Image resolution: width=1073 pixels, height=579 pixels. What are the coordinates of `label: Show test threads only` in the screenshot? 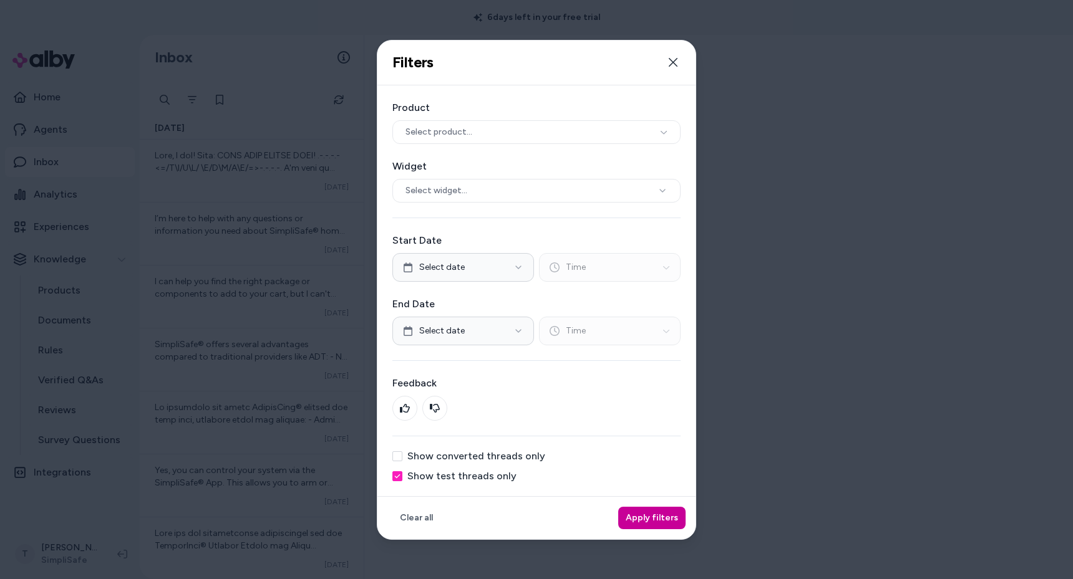 It's located at (462, 477).